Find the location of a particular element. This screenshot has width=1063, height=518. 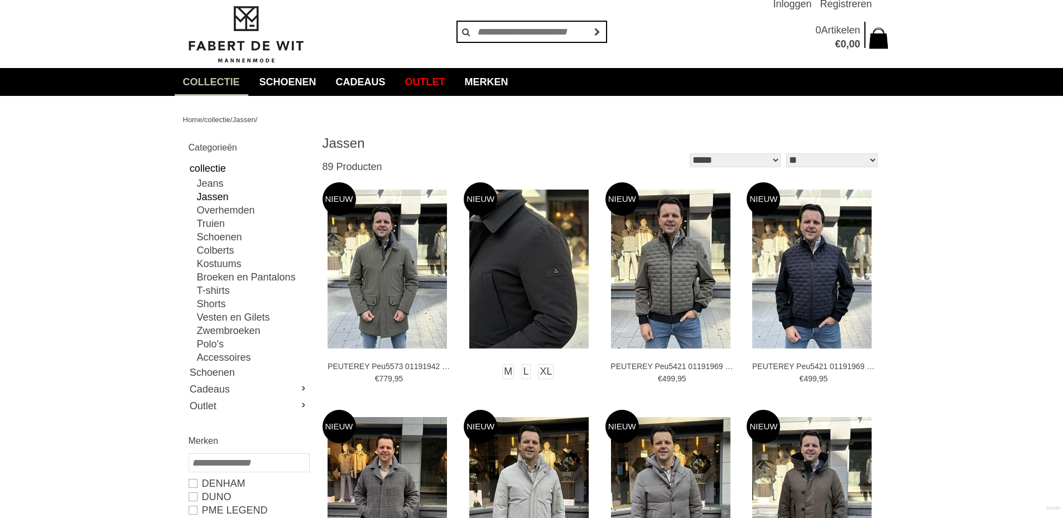

a: Merken is located at coordinates (486, 82).